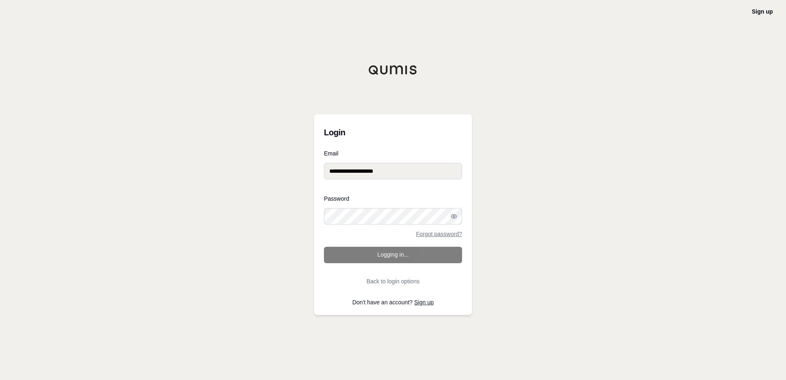  Describe the element at coordinates (393, 70) in the screenshot. I see `img: Qumis` at that location.